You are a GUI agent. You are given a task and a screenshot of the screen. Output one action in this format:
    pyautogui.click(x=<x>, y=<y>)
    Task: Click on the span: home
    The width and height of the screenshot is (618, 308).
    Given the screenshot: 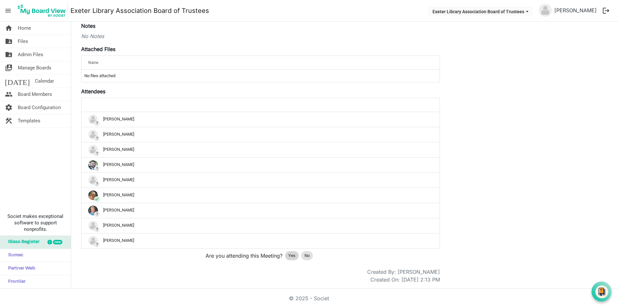 What is the action you would take?
    pyautogui.click(x=9, y=28)
    